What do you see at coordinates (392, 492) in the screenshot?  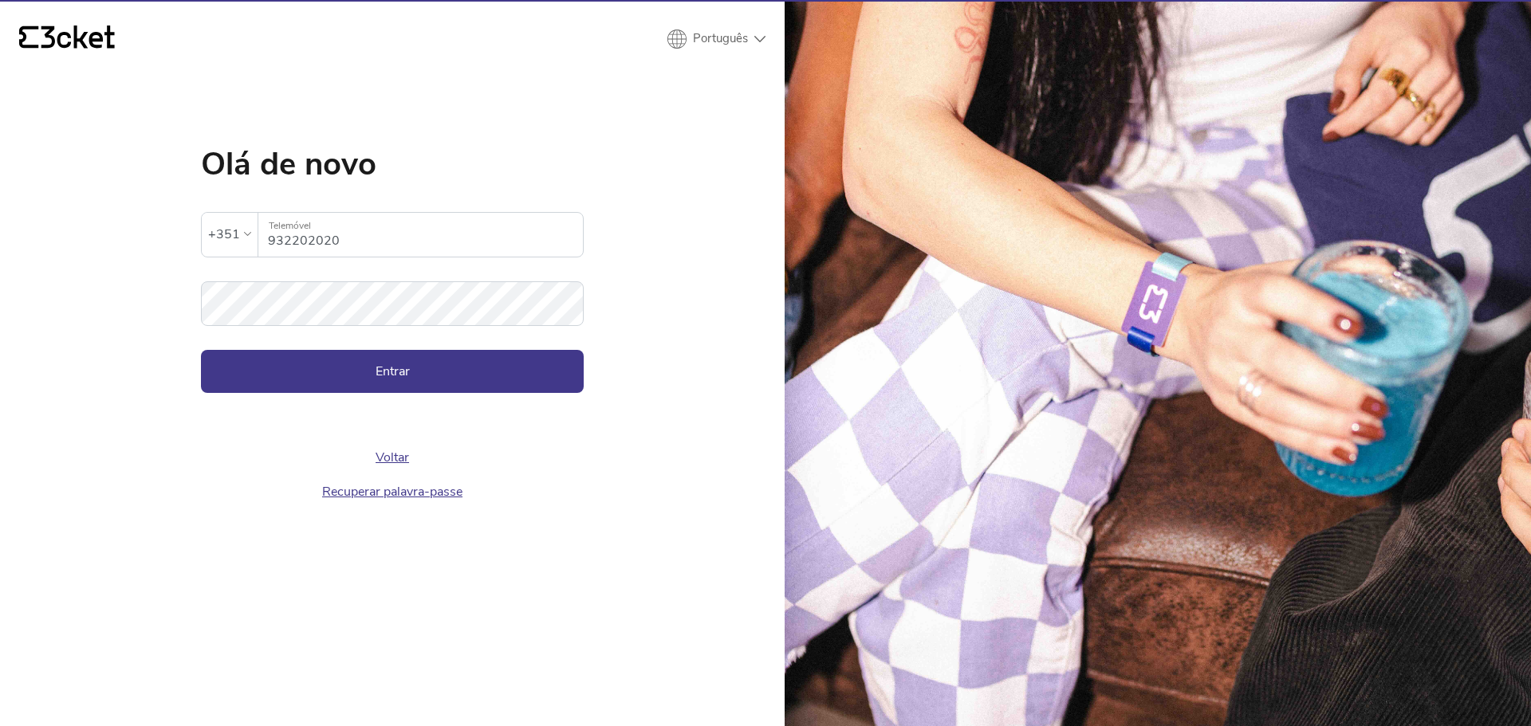 I see `a: Recuperar palavra-passe` at bounding box center [392, 492].